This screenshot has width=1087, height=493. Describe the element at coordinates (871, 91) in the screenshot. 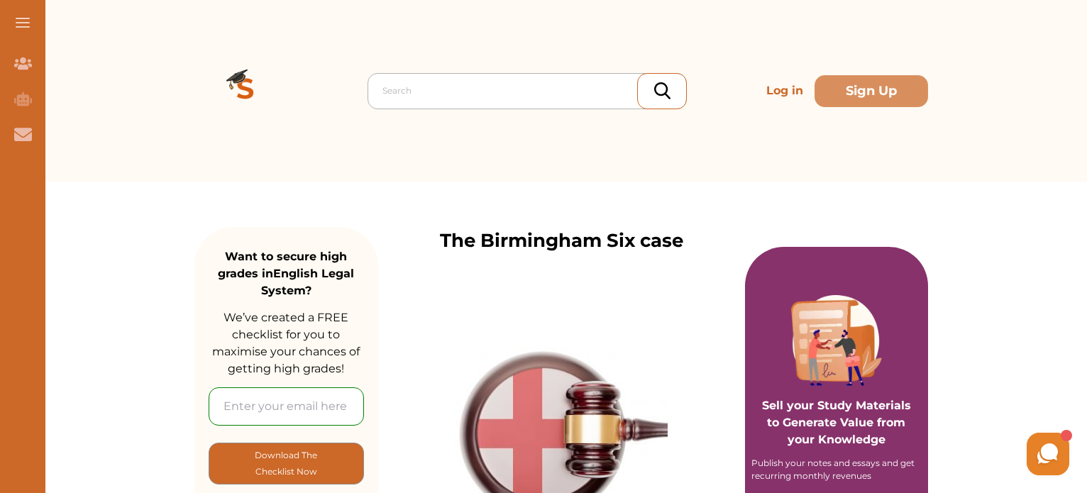

I see `button: Sign Up` at that location.